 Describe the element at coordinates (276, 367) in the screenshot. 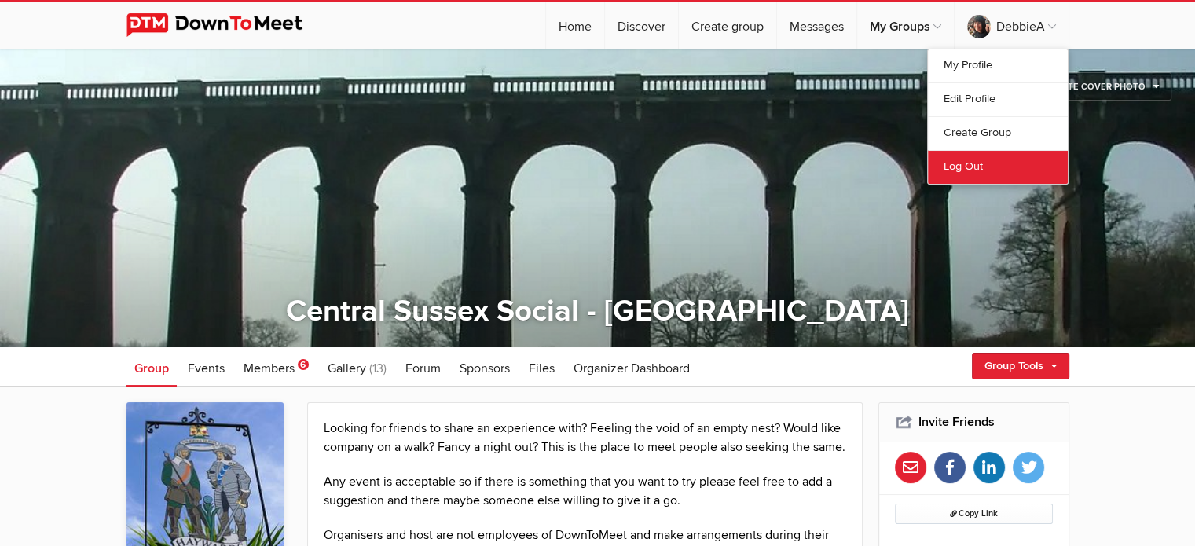

I see `a: Members 6` at that location.